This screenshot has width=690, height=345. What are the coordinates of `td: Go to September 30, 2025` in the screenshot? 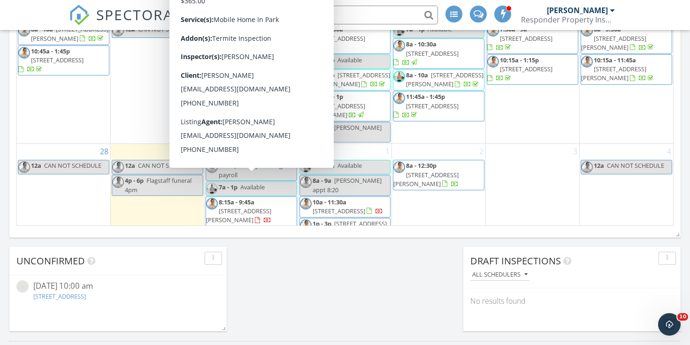 It's located at (251, 192).